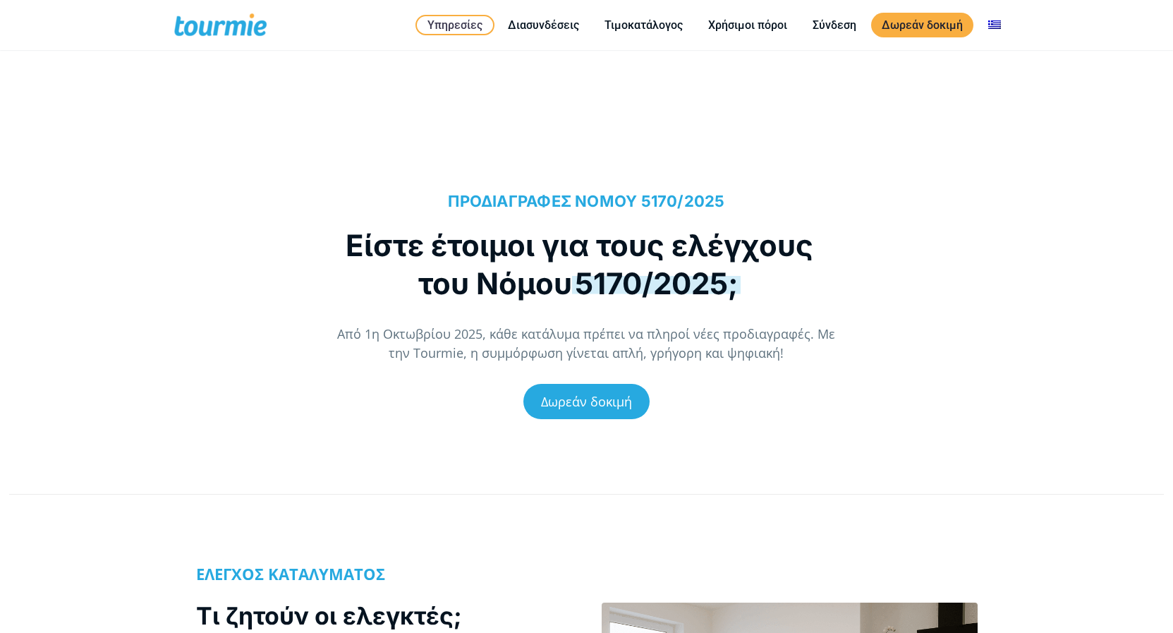  I want to click on b: ΕΛΕΓΧΟΣ ΚΑΤΑΛΥΜΑΤΟΣ, so click(291, 573).